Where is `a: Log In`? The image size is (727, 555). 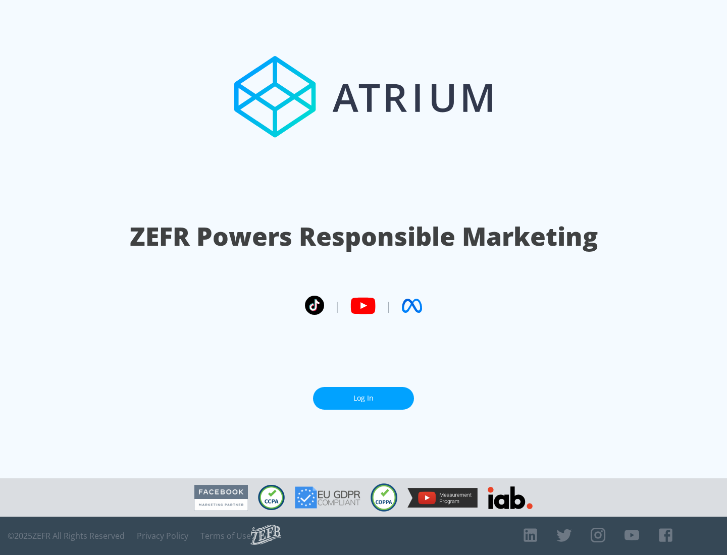
a: Log In is located at coordinates (363, 398).